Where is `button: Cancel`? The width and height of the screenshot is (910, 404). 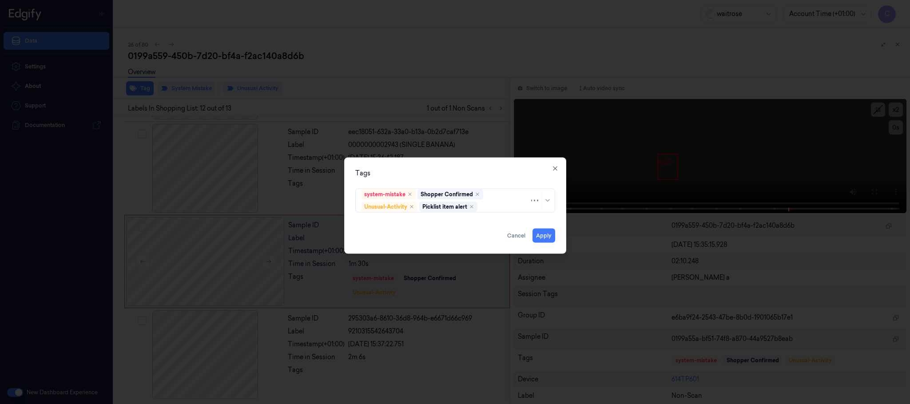 button: Cancel is located at coordinates (516, 236).